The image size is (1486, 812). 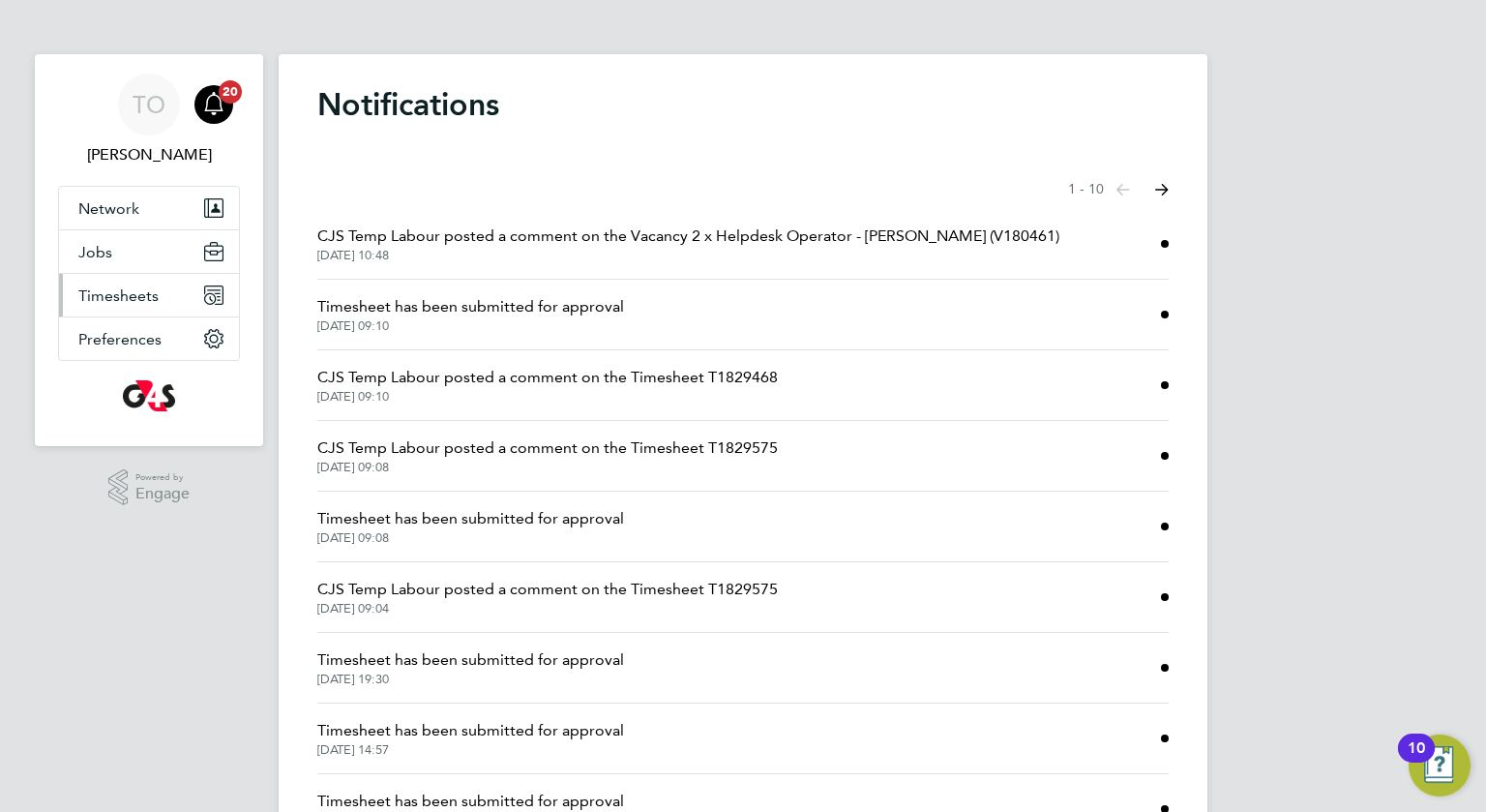 I want to click on div: 10, so click(x=1417, y=761).